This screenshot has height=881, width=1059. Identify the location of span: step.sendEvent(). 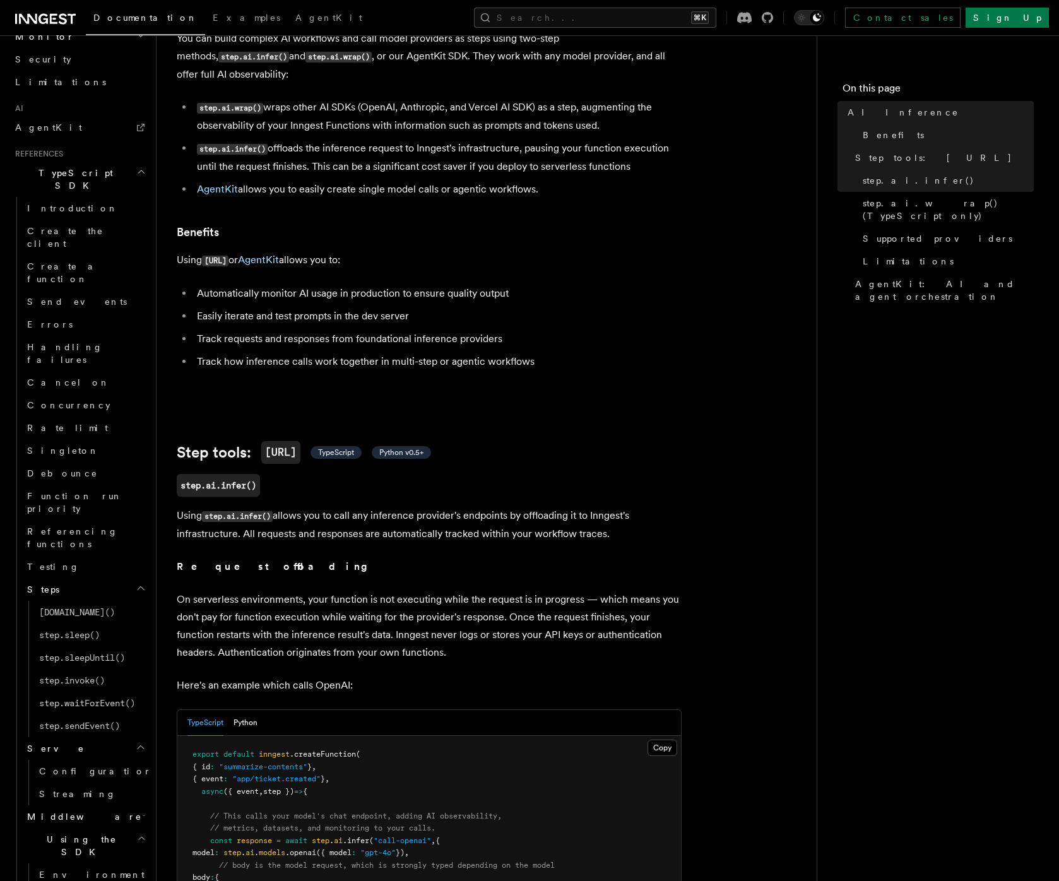
(80, 726).